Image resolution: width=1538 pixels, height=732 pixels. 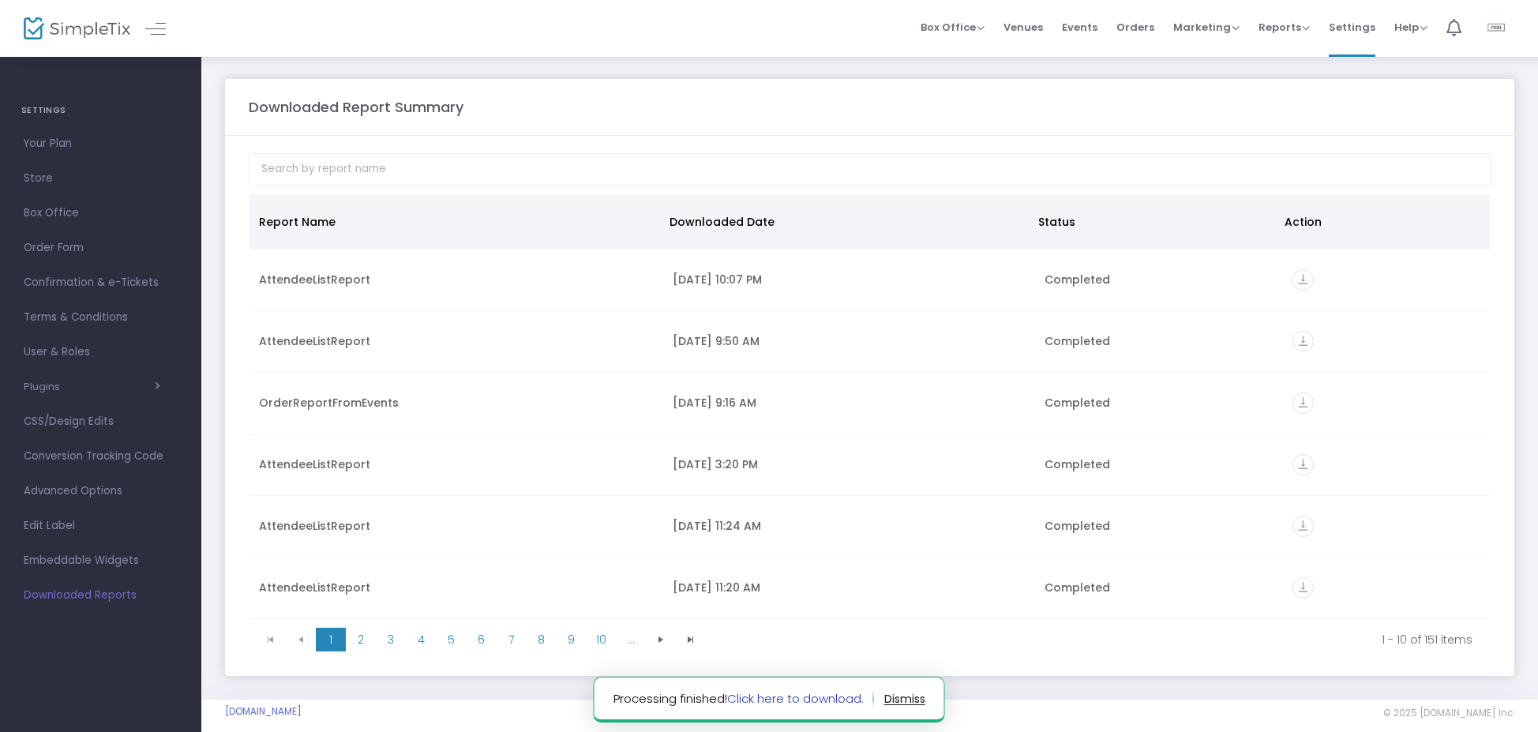 What do you see at coordinates (1024, 27) in the screenshot?
I see `span: Venues` at bounding box center [1024, 27].